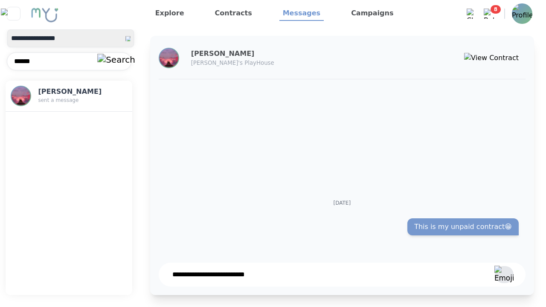 This screenshot has height=307, width=546. What do you see at coordinates (301, 14) in the screenshot?
I see `a: Messages` at bounding box center [301, 14].